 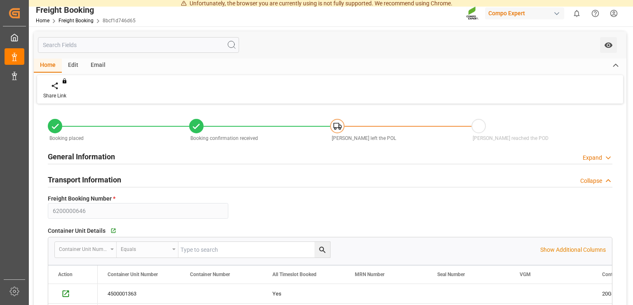 What do you see at coordinates (65, 274) in the screenshot?
I see `div: Action` at bounding box center [65, 274].